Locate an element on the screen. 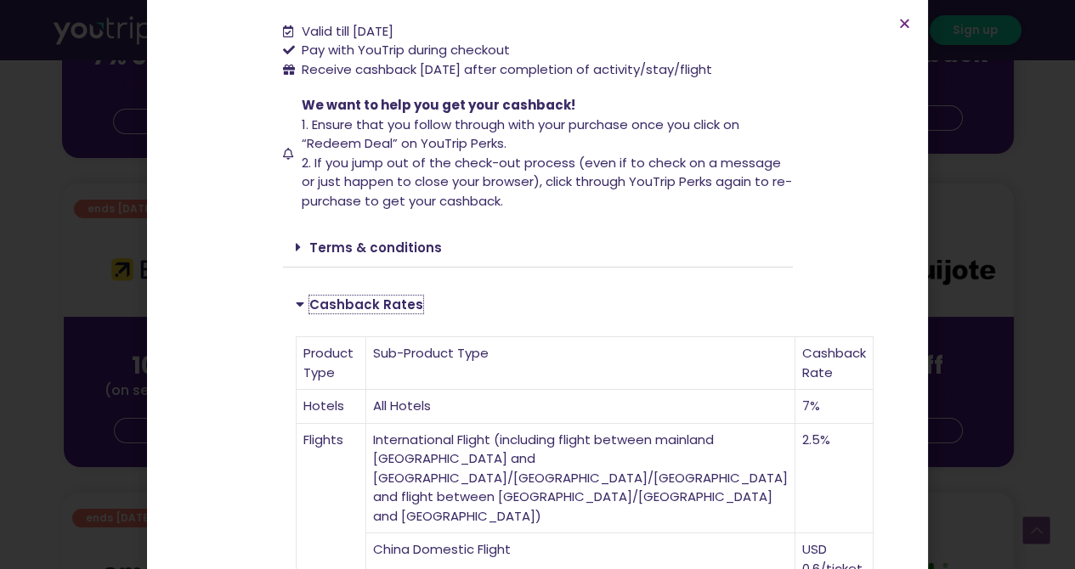 The width and height of the screenshot is (1075, 569). span: Pay with YouTrip during checkout is located at coordinates (404, 50).